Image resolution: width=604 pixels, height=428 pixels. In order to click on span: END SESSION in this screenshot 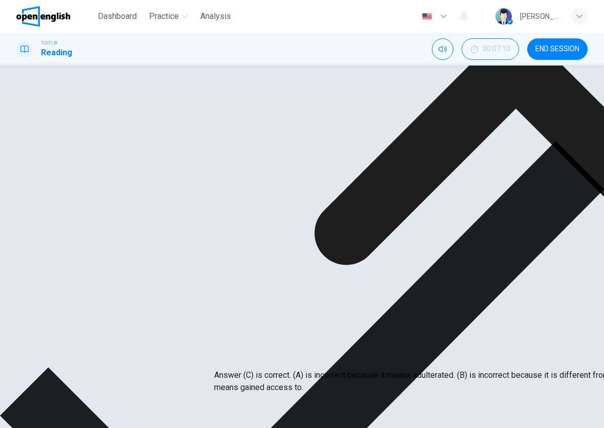, I will do `click(557, 49)`.